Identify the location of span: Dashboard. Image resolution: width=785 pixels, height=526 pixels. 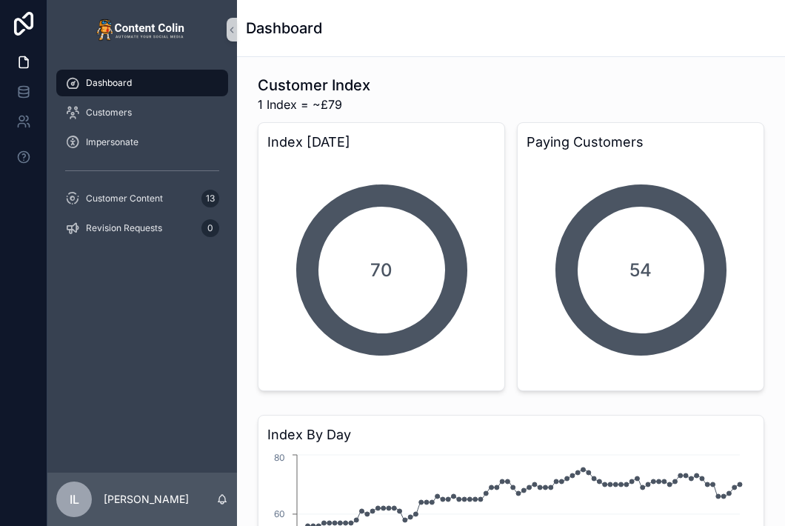
(109, 83).